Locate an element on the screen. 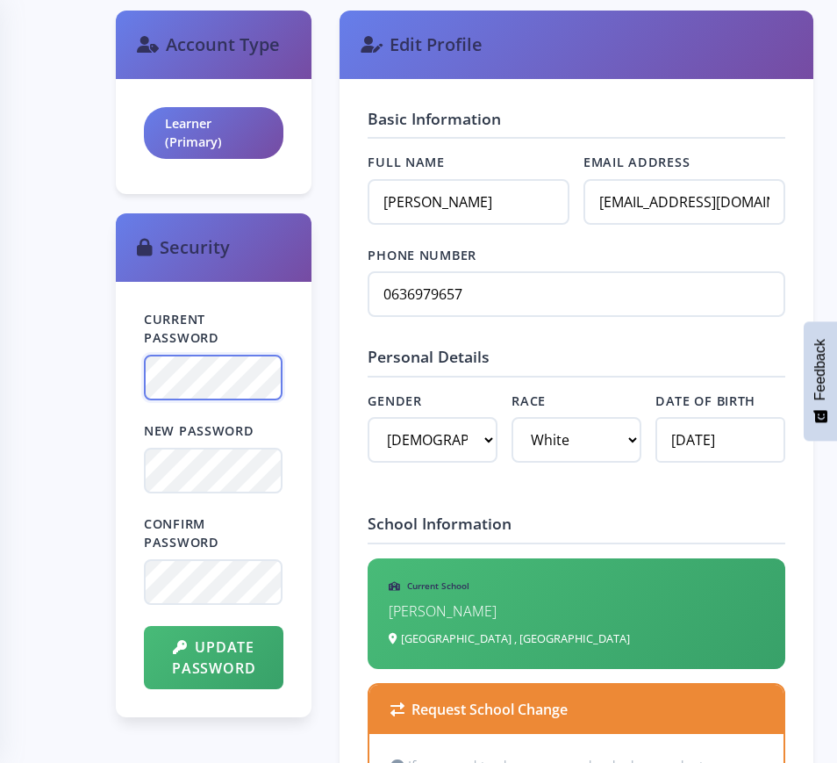 Image resolution: width=837 pixels, height=763 pixels. label: Date of Birth is located at coordinates (721, 401).